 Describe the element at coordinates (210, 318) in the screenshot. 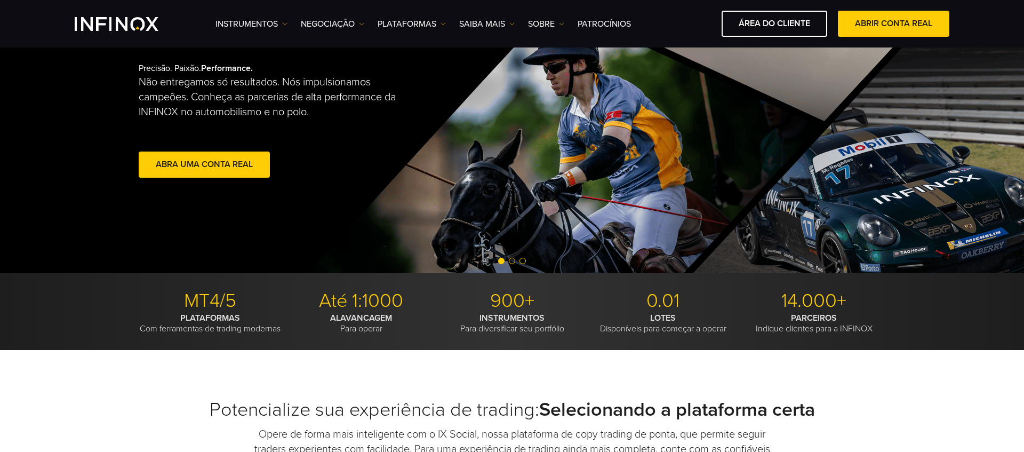

I see `strong: PLATAFORMAS` at that location.